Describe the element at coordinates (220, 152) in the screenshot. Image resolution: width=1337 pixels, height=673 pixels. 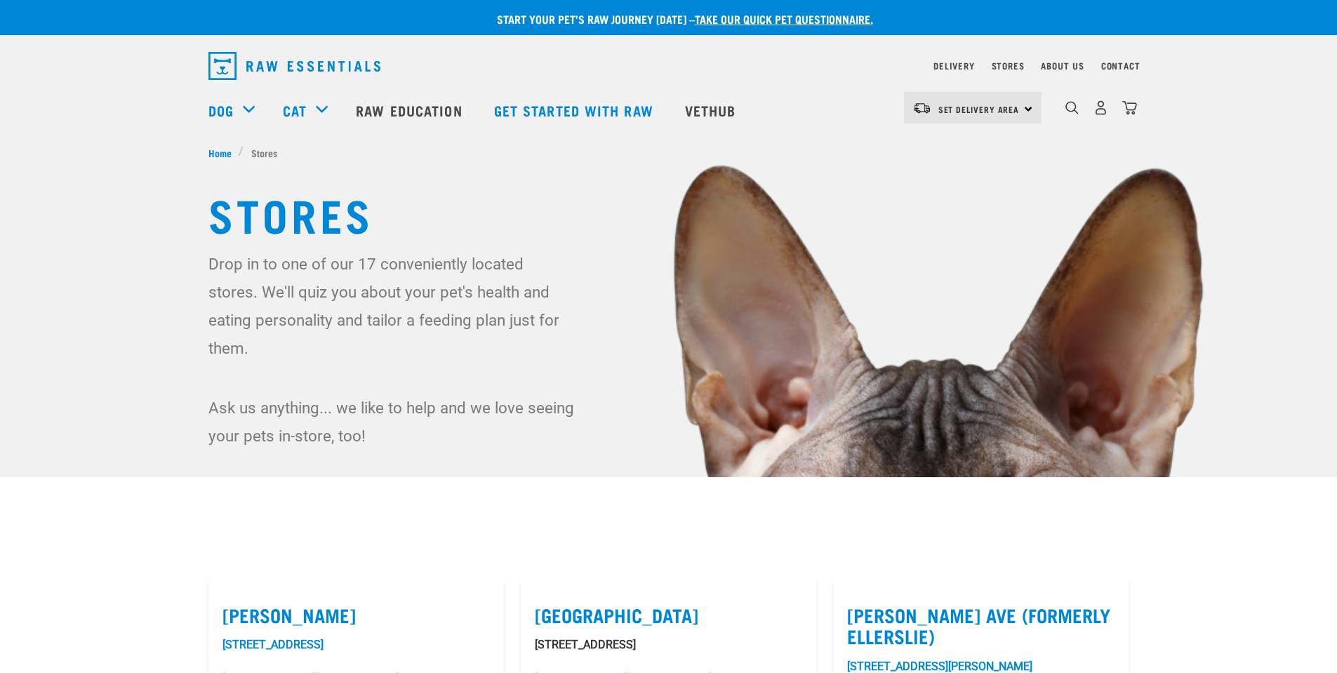
I see `span: Home` at that location.